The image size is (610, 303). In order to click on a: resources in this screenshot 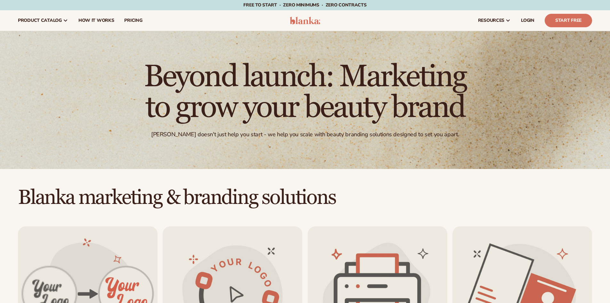, I will do `click(495, 21)`.